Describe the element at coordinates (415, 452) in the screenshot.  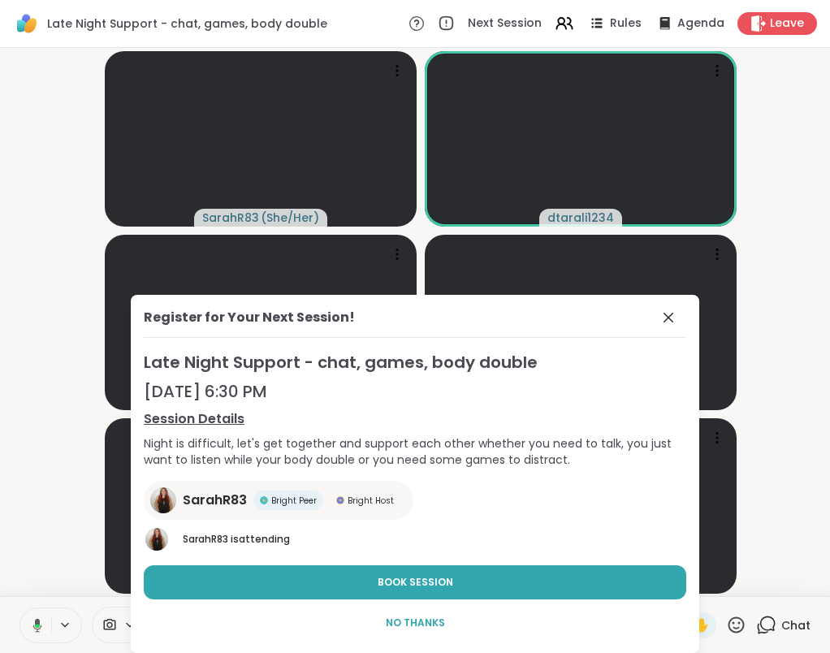
I see `div: Night is difficult, let's get together and support each other whether you need to talk, you just ...` at that location.